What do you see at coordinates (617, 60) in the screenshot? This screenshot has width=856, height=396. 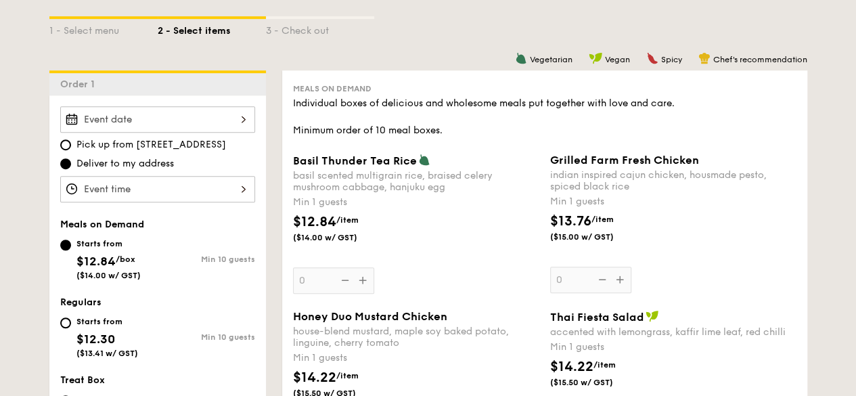 I see `span: Vegan` at bounding box center [617, 60].